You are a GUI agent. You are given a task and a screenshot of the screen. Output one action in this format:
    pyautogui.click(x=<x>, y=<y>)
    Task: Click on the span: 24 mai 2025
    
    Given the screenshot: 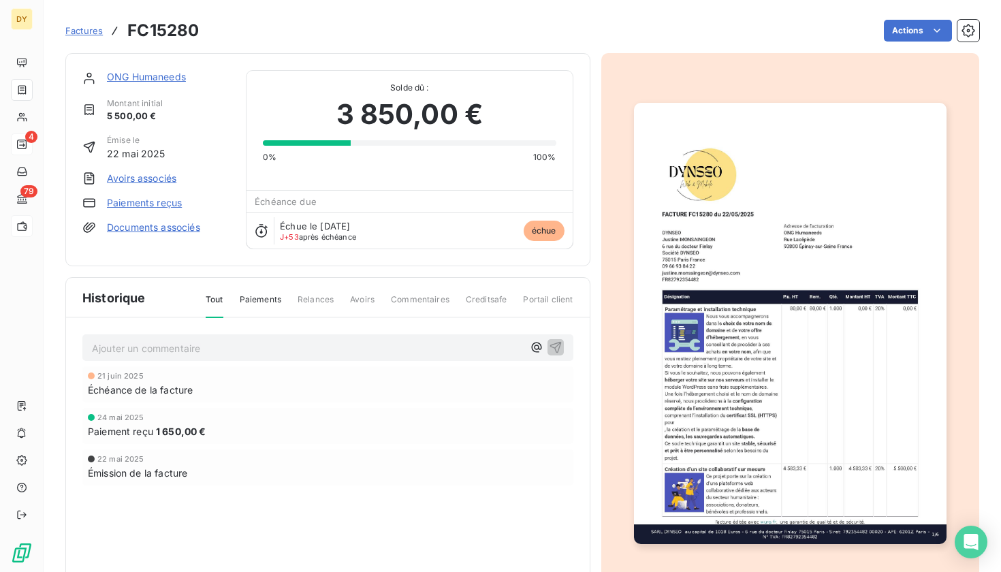 What is the action you would take?
    pyautogui.click(x=120, y=417)
    